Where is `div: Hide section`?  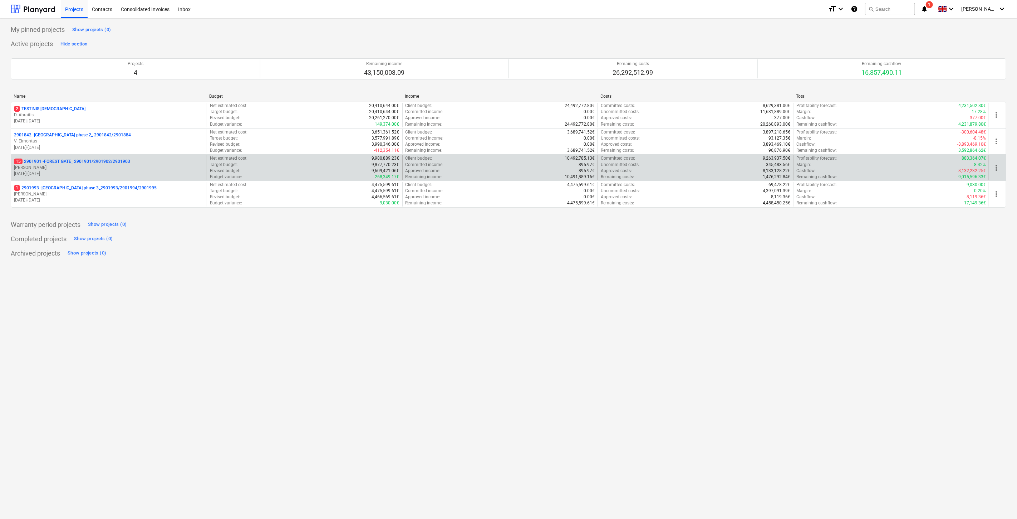 div: Hide section is located at coordinates (74, 44).